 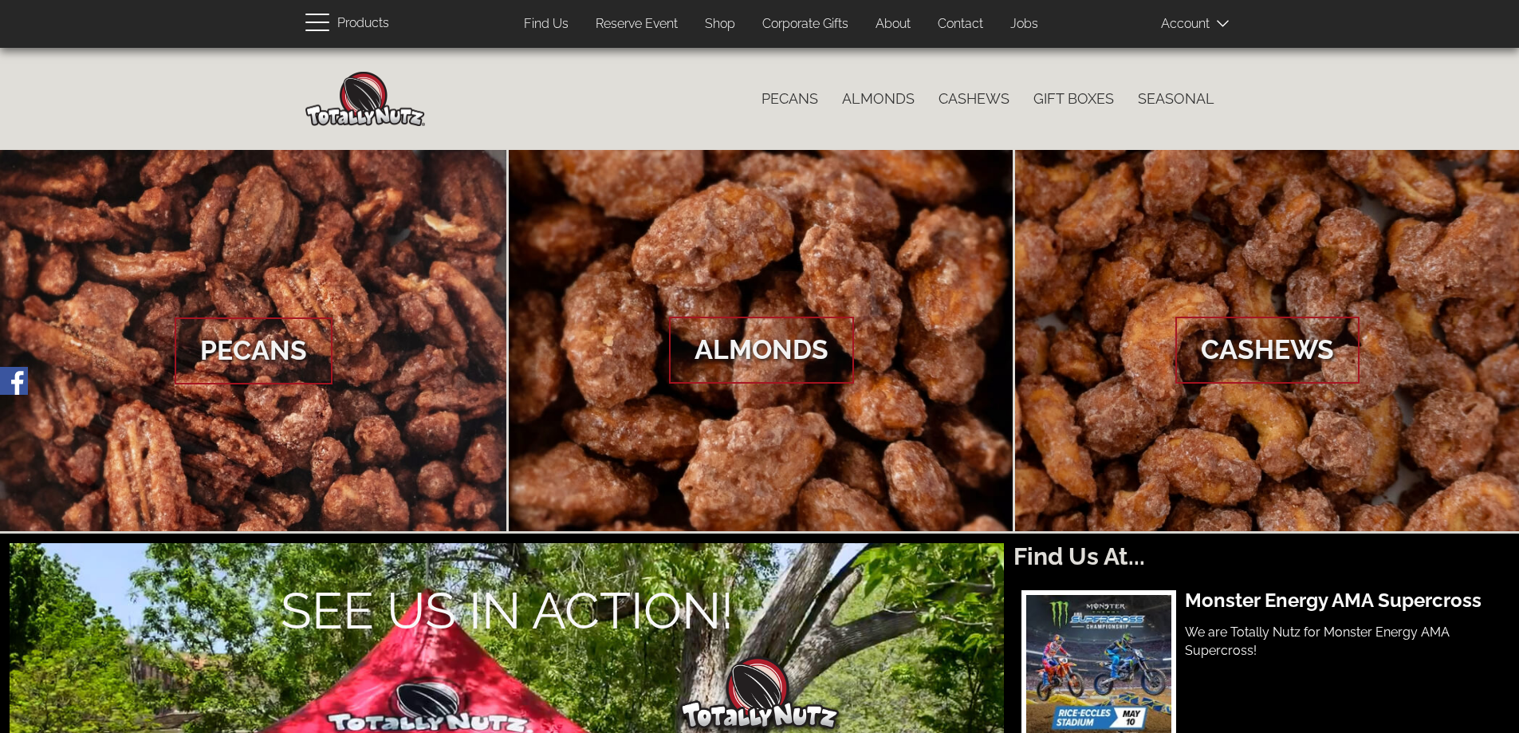 I want to click on p: We are Totally Nutz for Monster Energy AMA Supercross!, so click(x=1335, y=642).